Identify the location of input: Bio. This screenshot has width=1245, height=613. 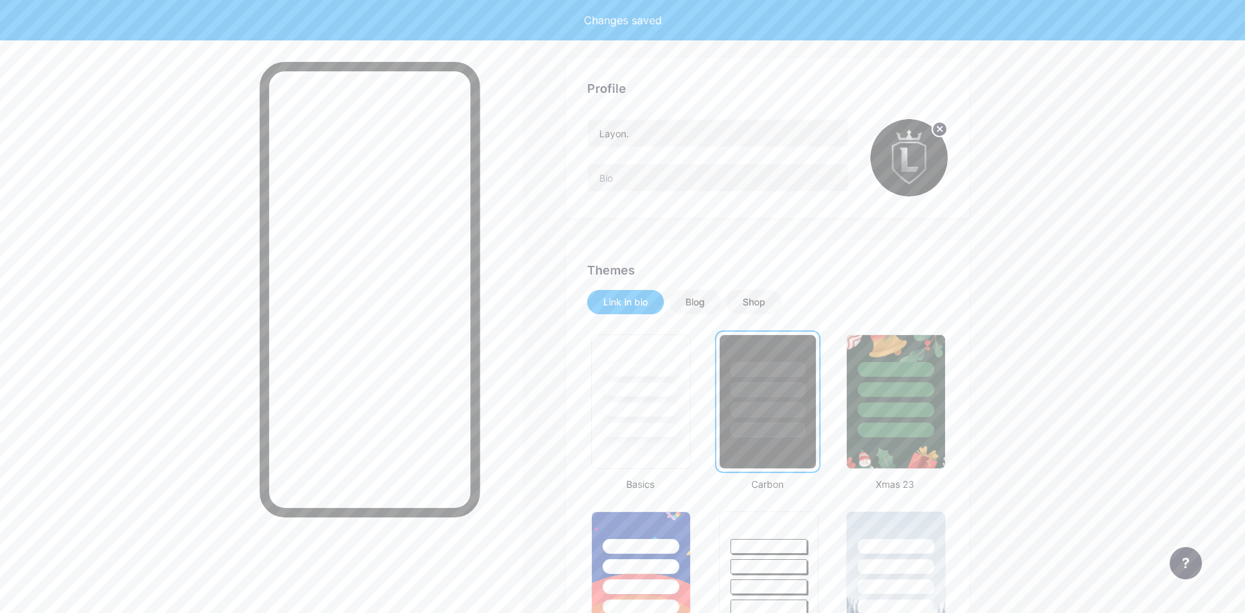
(718, 178).